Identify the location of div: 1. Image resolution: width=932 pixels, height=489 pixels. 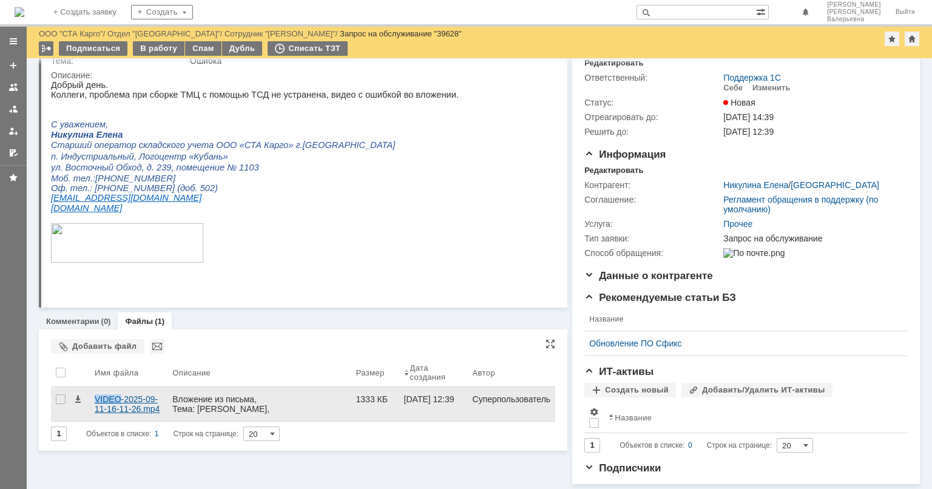
(157, 434).